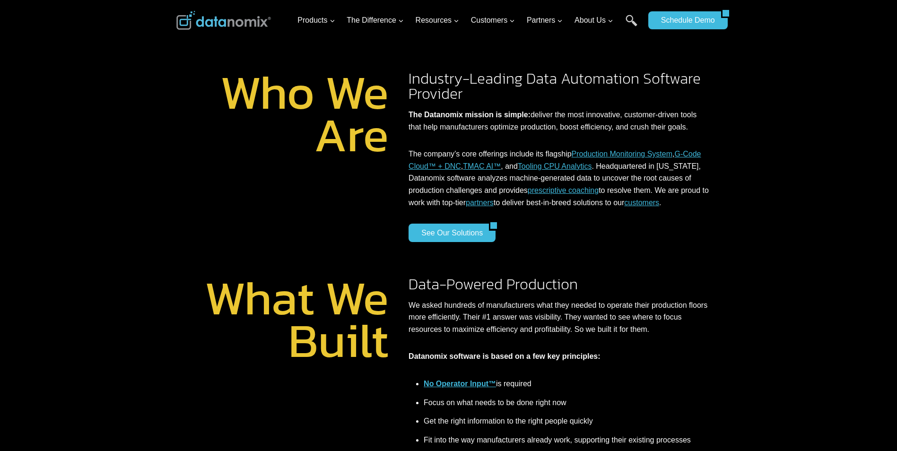 This screenshot has width=897, height=451. Describe the element at coordinates (554, 160) in the screenshot. I see `a: G-Code Cloud™ + DNC` at that location.